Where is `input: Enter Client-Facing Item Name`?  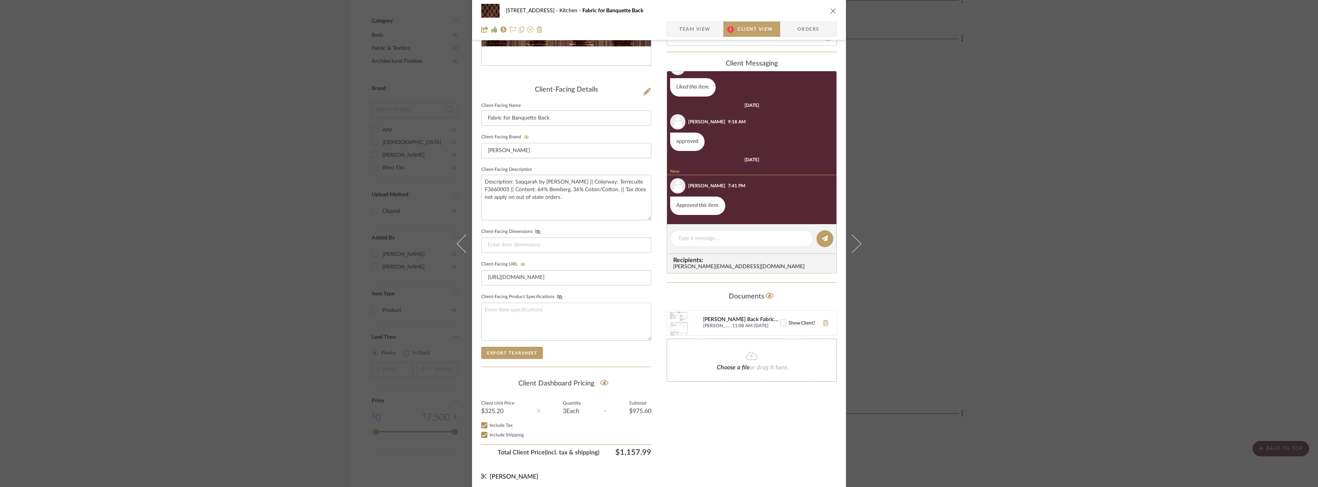
input: Enter Client-Facing Item Name is located at coordinates (566, 118).